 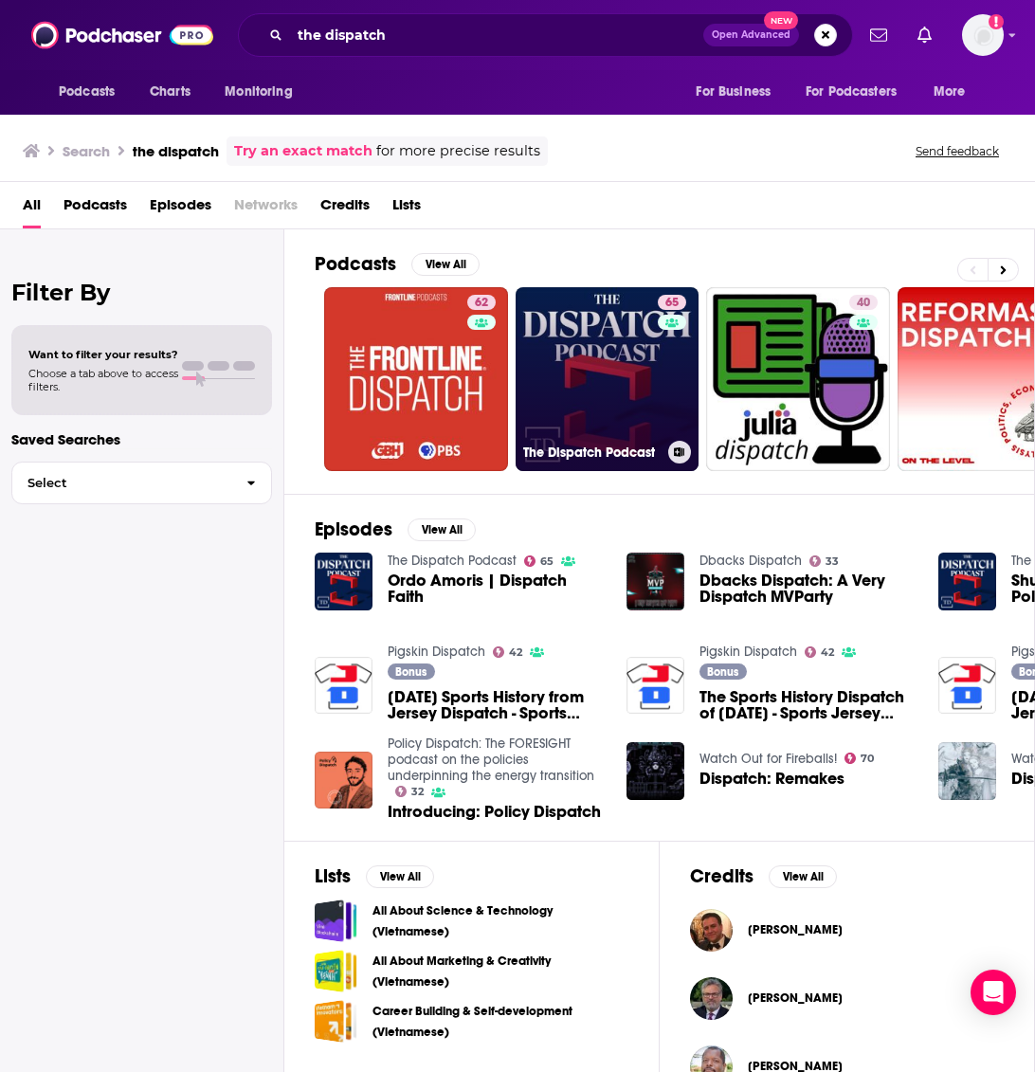 I want to click on img: Steve Hayes, so click(x=711, y=998).